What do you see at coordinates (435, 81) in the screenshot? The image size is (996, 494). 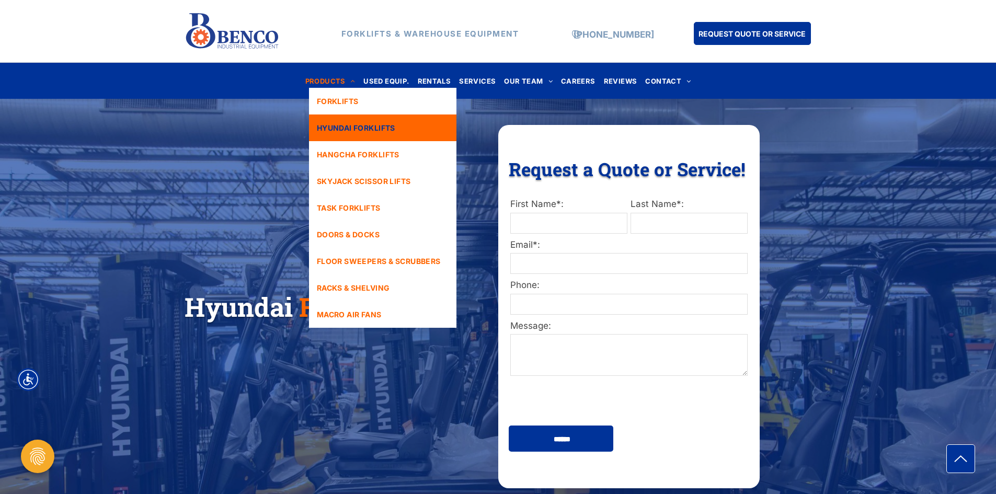 I see `a: RENTALS` at bounding box center [435, 81].